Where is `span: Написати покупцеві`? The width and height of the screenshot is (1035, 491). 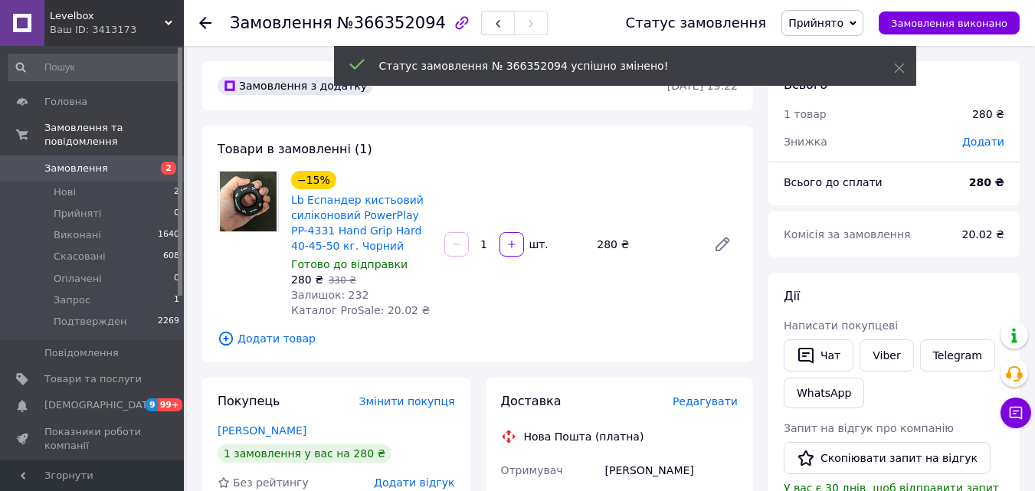 span: Написати покупцеві is located at coordinates (841, 326).